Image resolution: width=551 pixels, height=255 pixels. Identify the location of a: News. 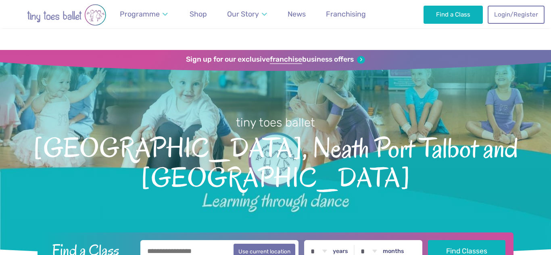
(296, 14).